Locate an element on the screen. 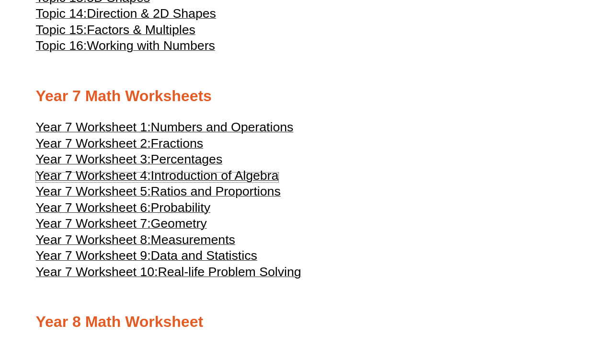 This screenshot has width=608, height=348. span: Ratios and Proportions is located at coordinates (215, 191).